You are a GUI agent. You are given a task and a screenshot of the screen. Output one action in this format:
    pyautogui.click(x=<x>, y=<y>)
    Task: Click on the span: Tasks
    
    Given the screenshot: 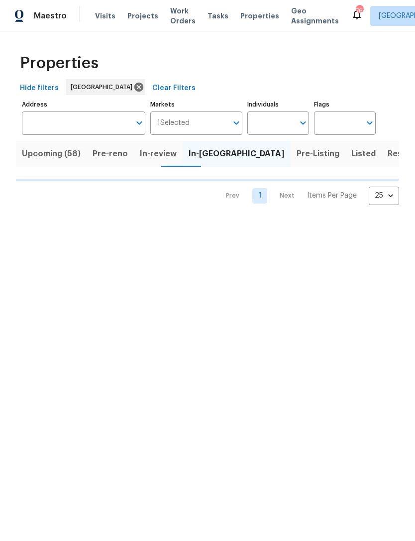 What is the action you would take?
    pyautogui.click(x=218, y=16)
    